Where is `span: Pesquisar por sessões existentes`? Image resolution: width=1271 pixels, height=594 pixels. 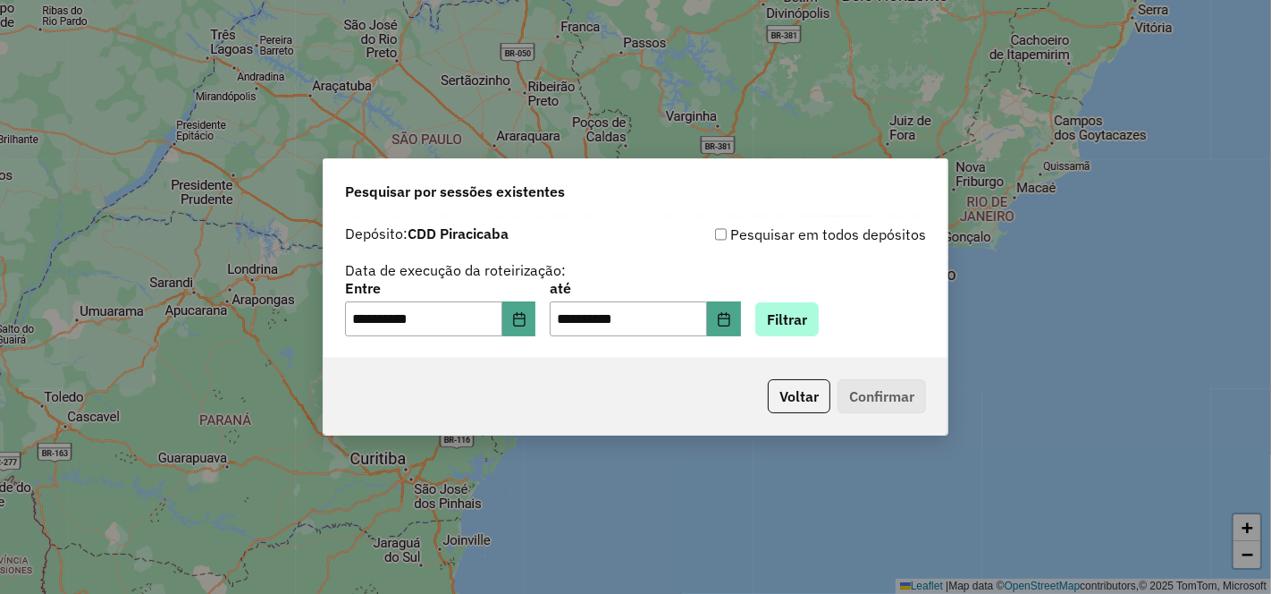
span: Pesquisar por sessões existentes is located at coordinates (455, 191).